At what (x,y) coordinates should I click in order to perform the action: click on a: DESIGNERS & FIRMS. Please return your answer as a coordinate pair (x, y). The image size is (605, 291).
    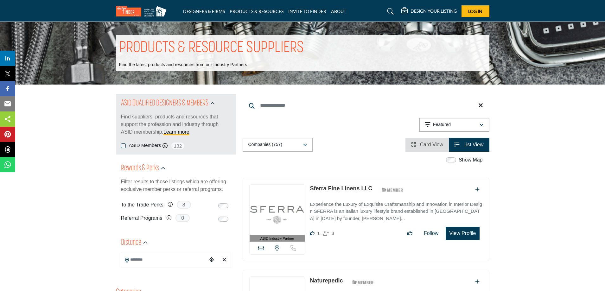
    Looking at the image, I should click on (204, 11).